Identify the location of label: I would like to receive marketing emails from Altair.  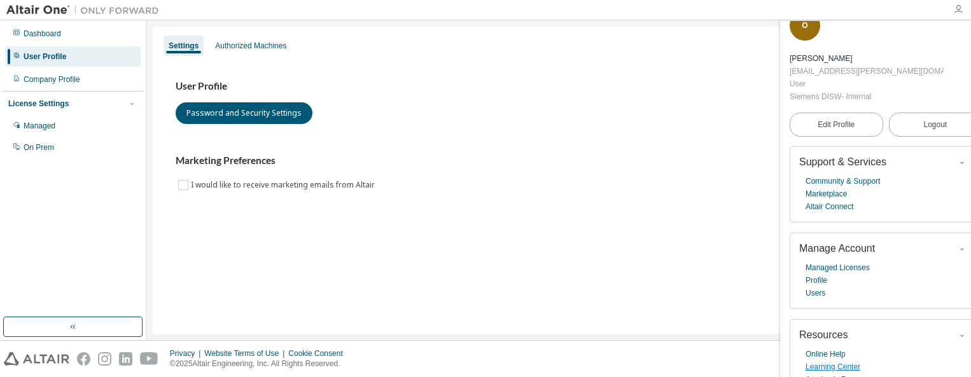
(284, 185).